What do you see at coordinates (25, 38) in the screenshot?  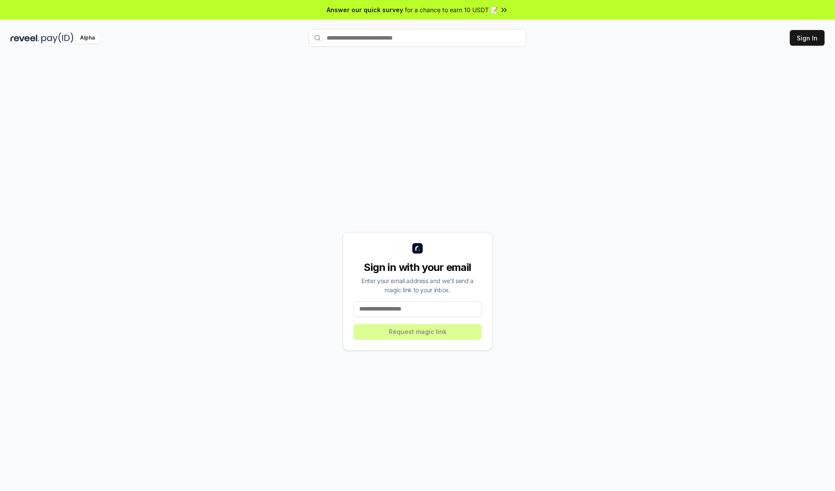 I see `img: reveel_dark` at bounding box center [25, 38].